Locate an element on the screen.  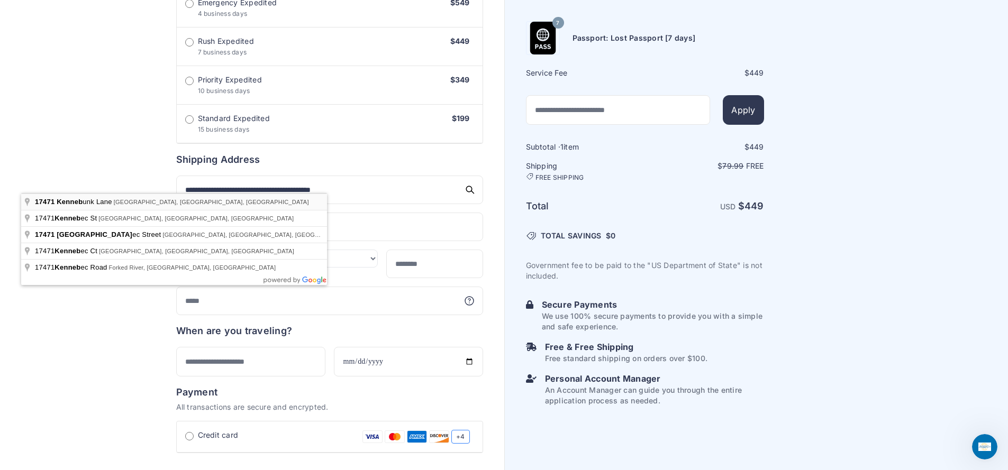
span: TOTAL SAVINGS is located at coordinates (571, 236).